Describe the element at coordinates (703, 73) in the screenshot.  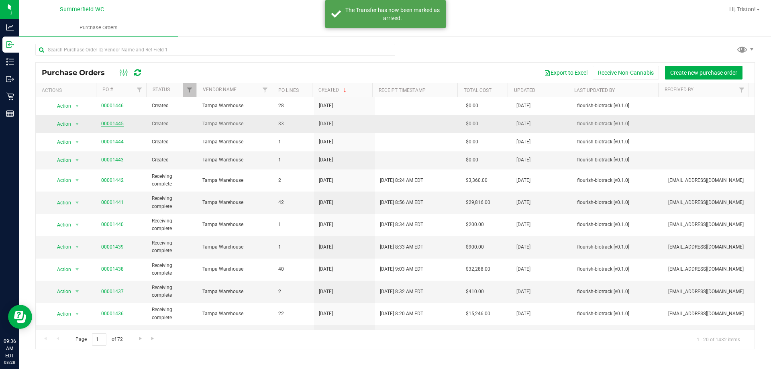
I see `button: Create new purchase order` at that location.